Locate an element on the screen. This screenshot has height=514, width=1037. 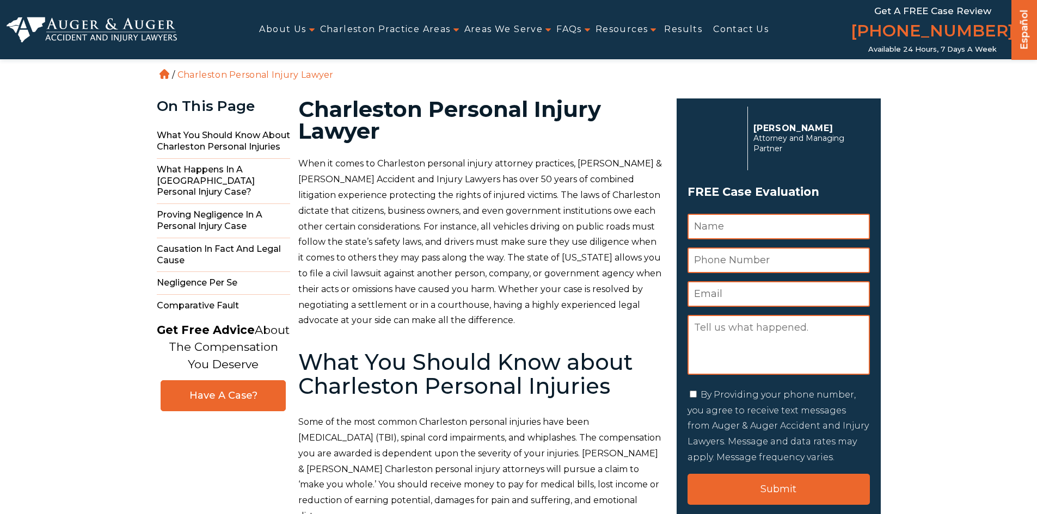
img: Auger & Auger Accident and Injury Lawyers Logo is located at coordinates (91, 30).